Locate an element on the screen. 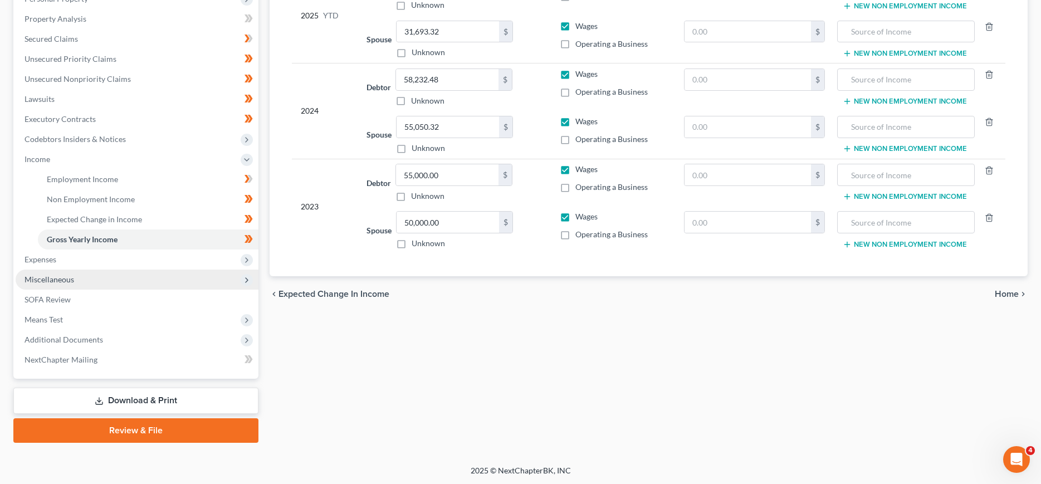  span: Executory Contracts is located at coordinates (60, 119).